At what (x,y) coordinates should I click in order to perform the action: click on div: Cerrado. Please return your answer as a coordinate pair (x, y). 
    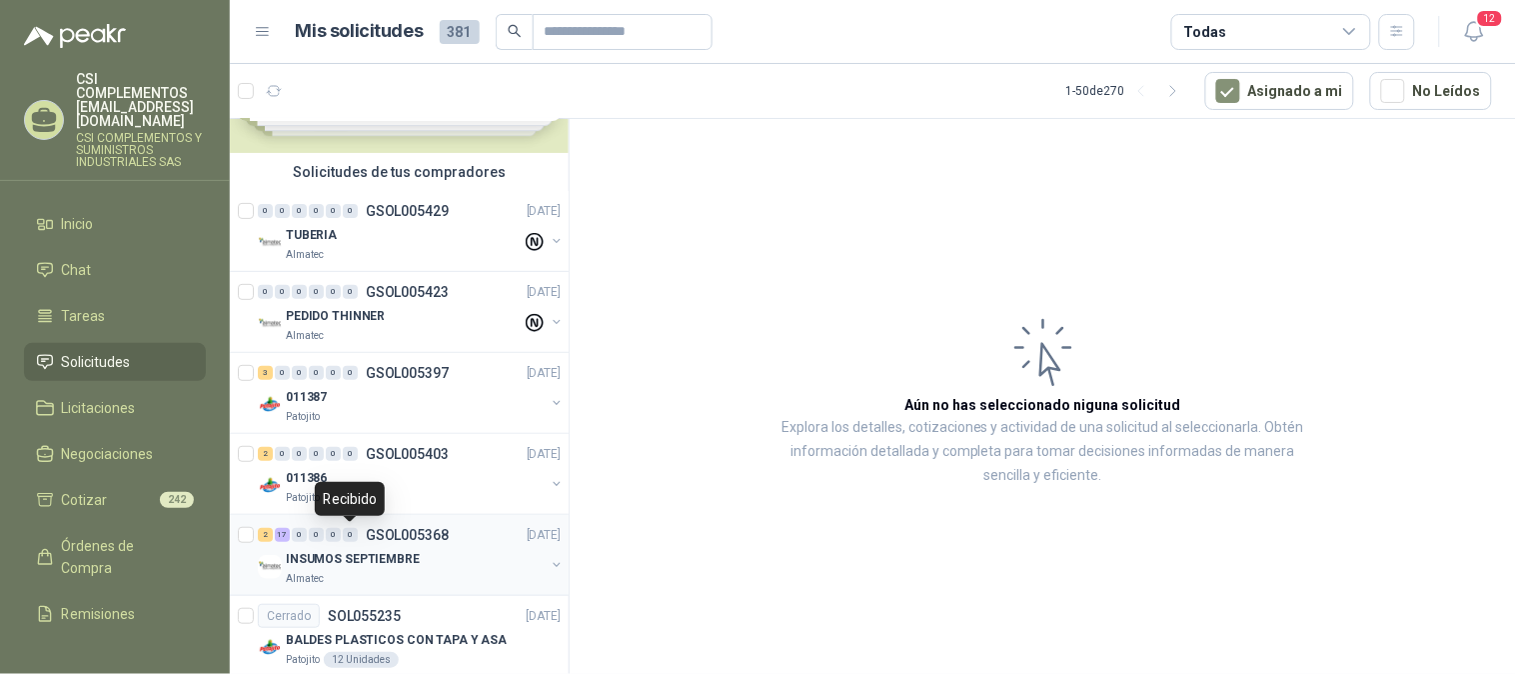
    Looking at the image, I should click on (289, 616).